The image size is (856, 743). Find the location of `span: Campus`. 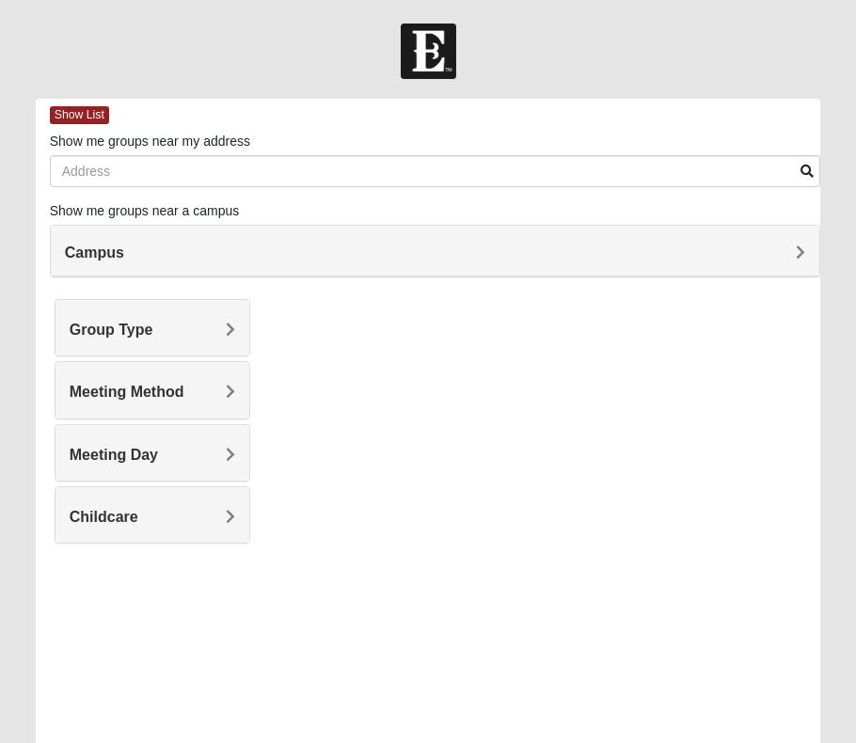

span: Campus is located at coordinates (94, 252).